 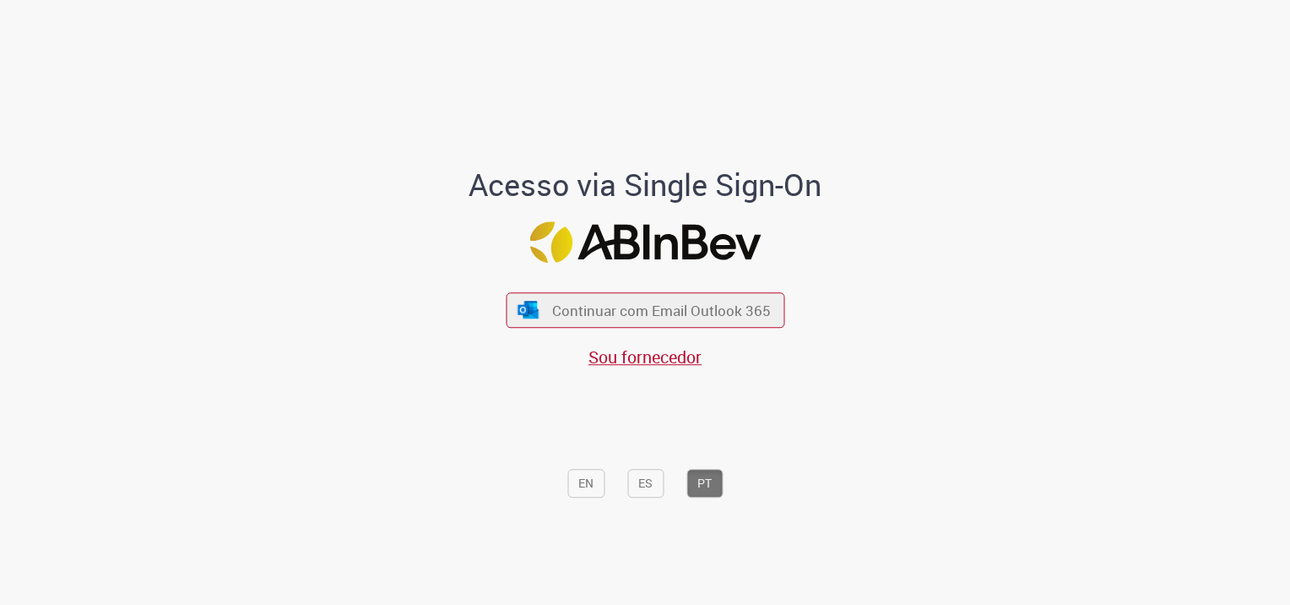 What do you see at coordinates (661, 310) in the screenshot?
I see `span: Continuar com Email Outlook 365` at bounding box center [661, 310].